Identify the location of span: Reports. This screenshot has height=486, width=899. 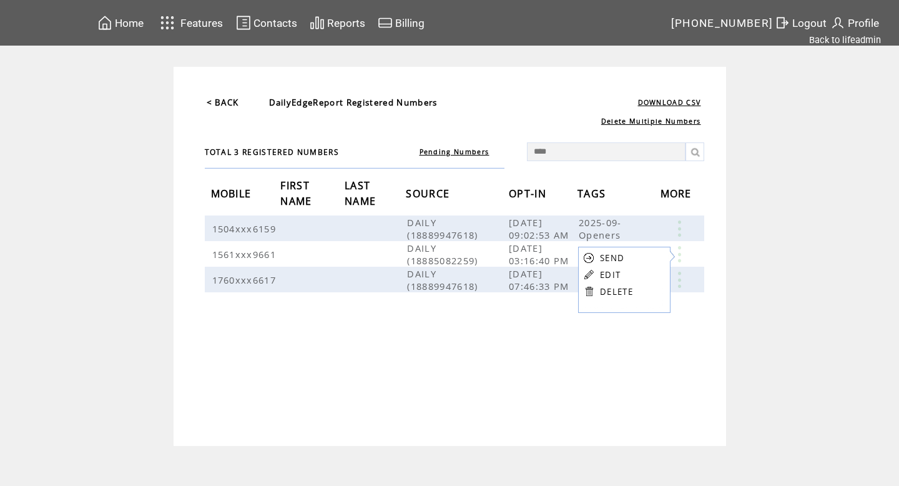
(346, 23).